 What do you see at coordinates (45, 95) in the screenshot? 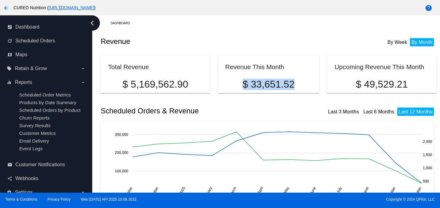
I see `a: Scheduled Order Metrics` at bounding box center [45, 95].